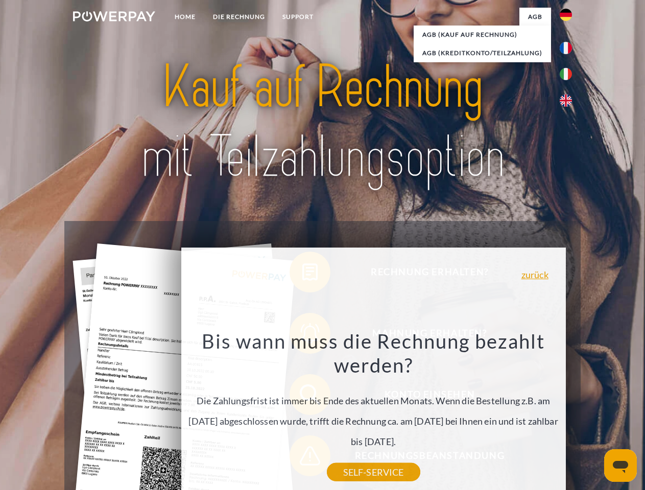  What do you see at coordinates (566, 74) in the screenshot?
I see `img: it` at bounding box center [566, 74].